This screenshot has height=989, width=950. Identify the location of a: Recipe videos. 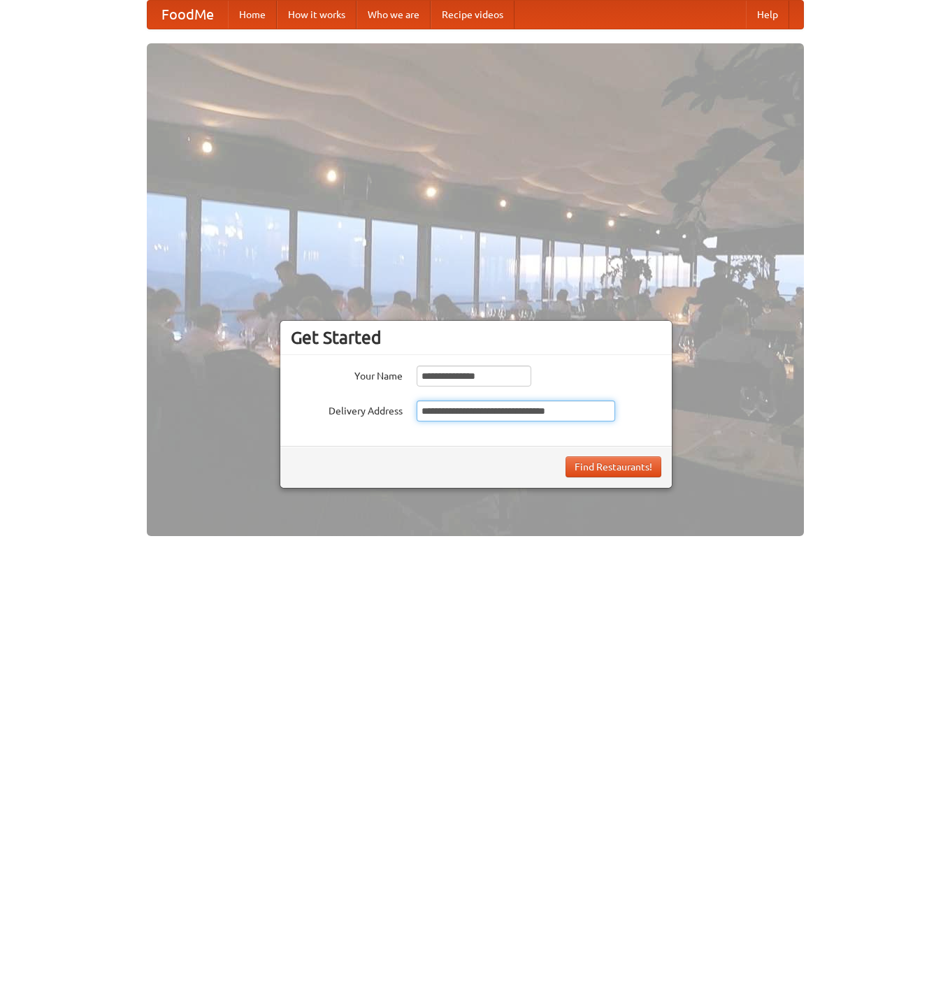
(472, 15).